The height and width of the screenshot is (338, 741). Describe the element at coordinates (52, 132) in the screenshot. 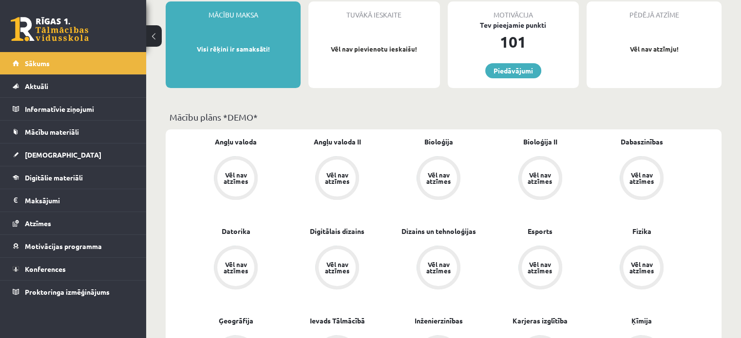

I see `span: Mācību materiāli` at that location.